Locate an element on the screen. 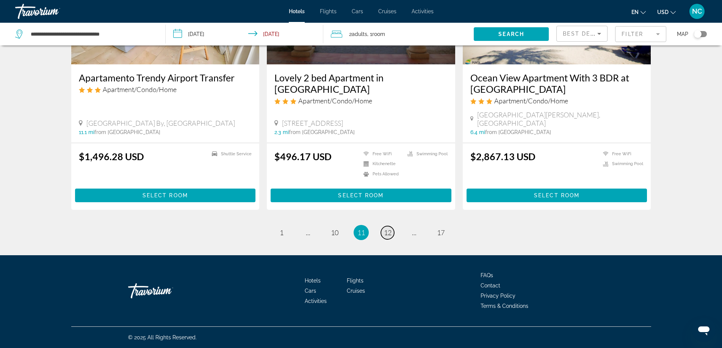 This screenshot has width=722, height=348. li: Shuttle Service is located at coordinates (230, 154).